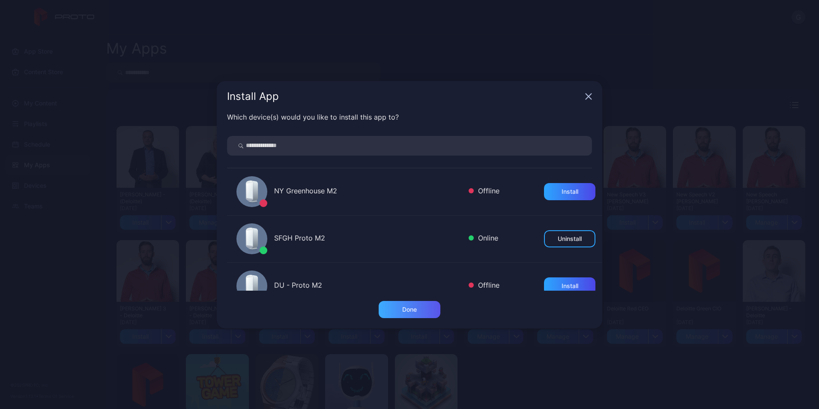  What do you see at coordinates (483, 239) in the screenshot?
I see `div: Online` at bounding box center [483, 239].